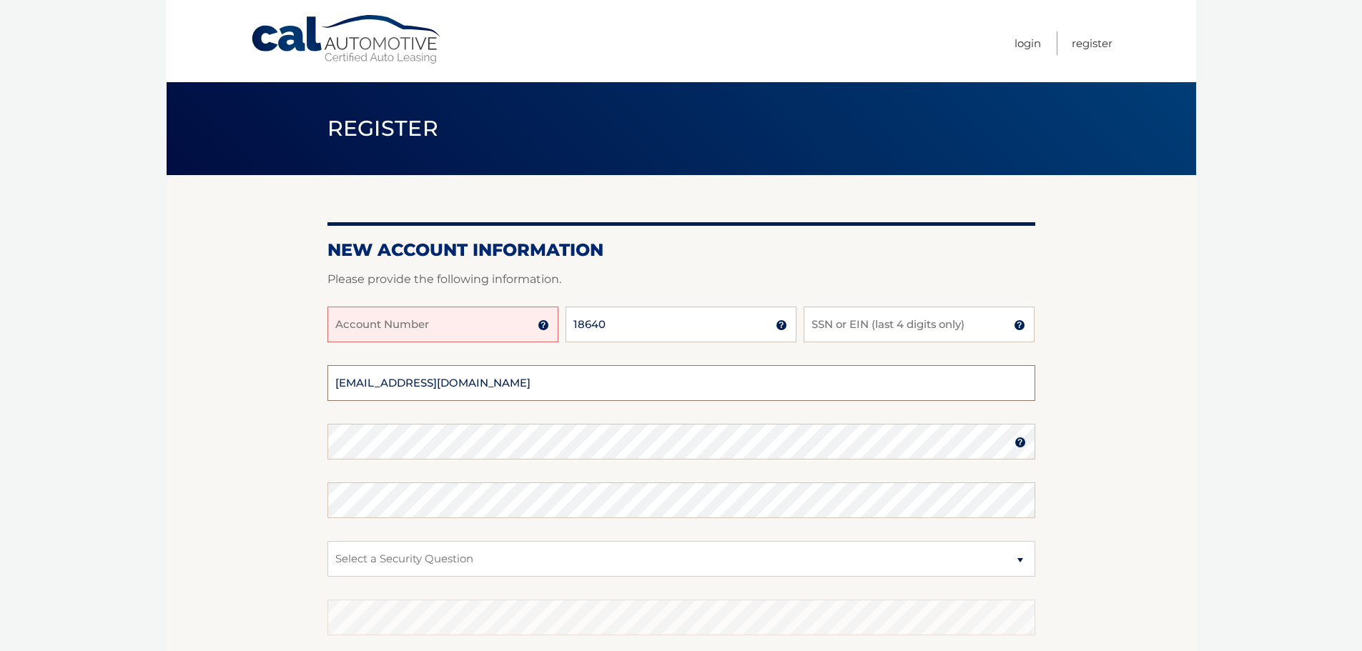 This screenshot has height=651, width=1362. I want to click on h2: New Account Information, so click(681, 250).